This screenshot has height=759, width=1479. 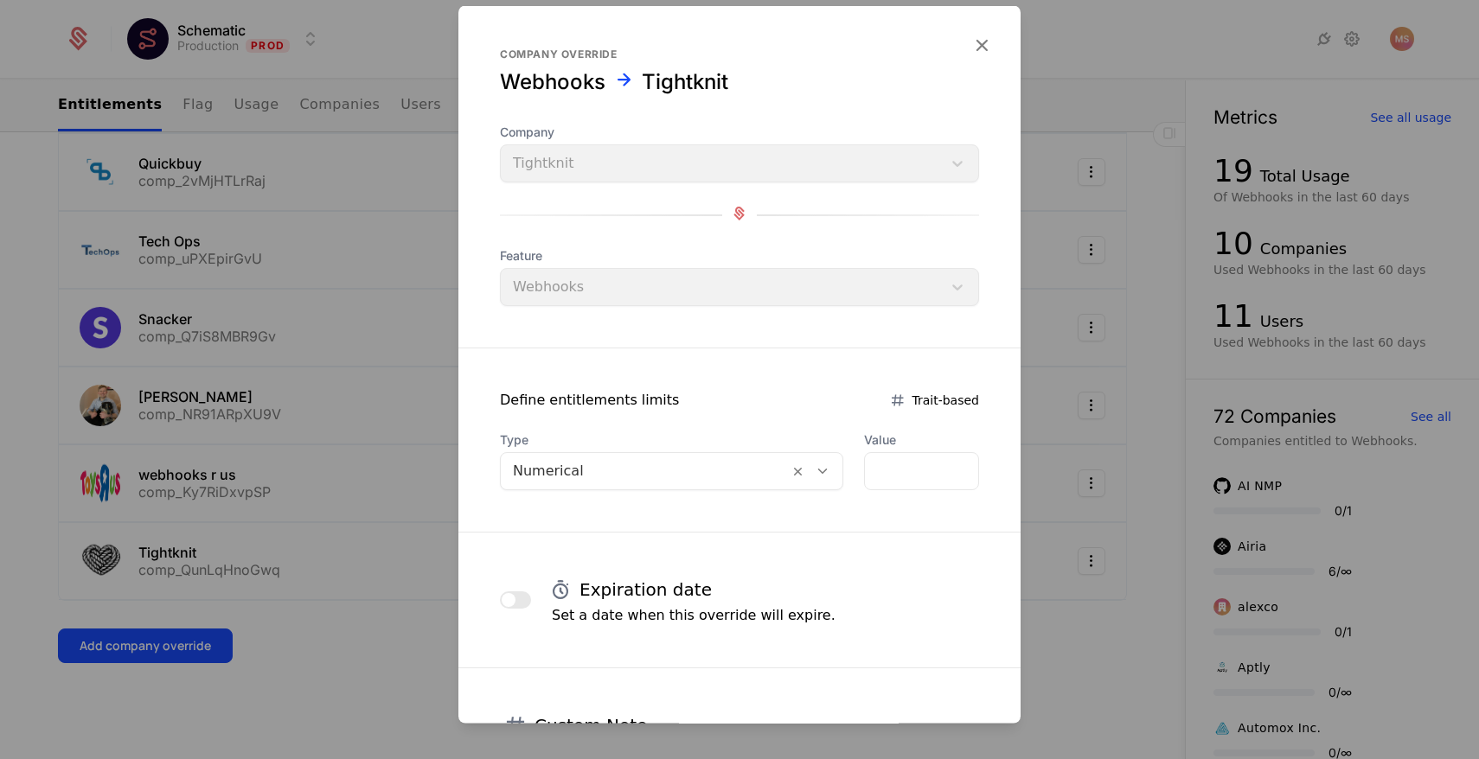 What do you see at coordinates (694, 616) in the screenshot?
I see `p: Set a date when this override will expire.` at bounding box center [694, 616].